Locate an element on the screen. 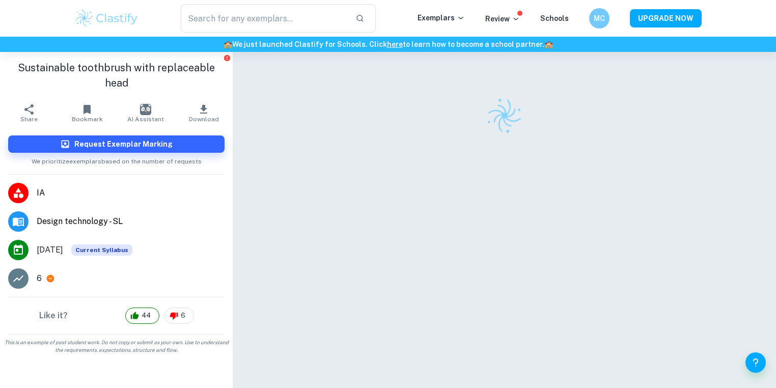 The height and width of the screenshot is (388, 776). button: Bookmark is located at coordinates (87, 113).